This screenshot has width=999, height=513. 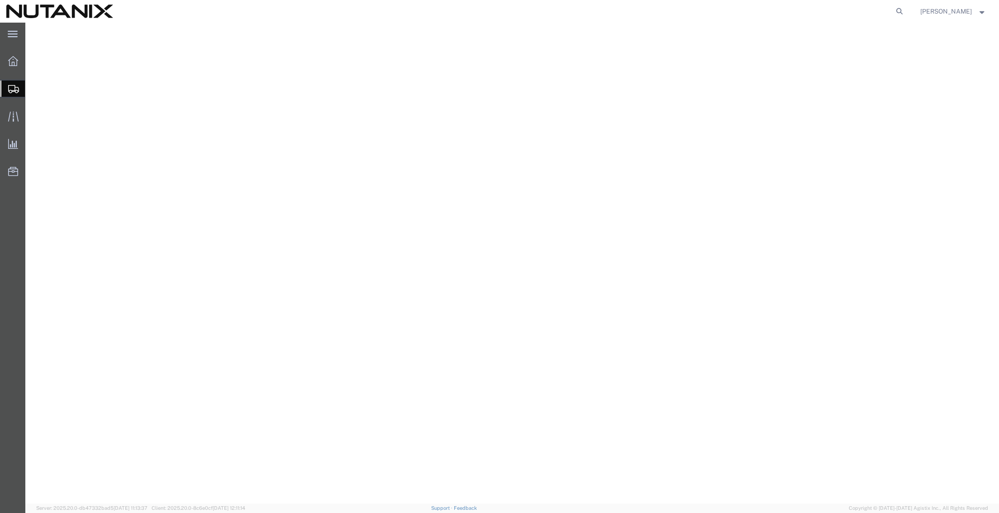 What do you see at coordinates (465, 508) in the screenshot?
I see `a: Feedback` at bounding box center [465, 508].